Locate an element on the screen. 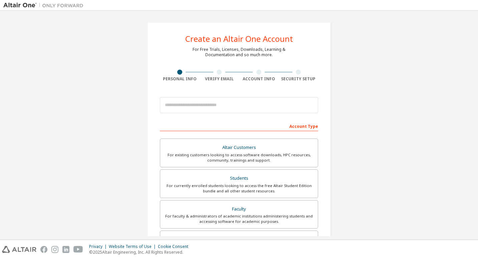 The image size is (478, 259). div: Create an Altair One Account is located at coordinates (239, 39).